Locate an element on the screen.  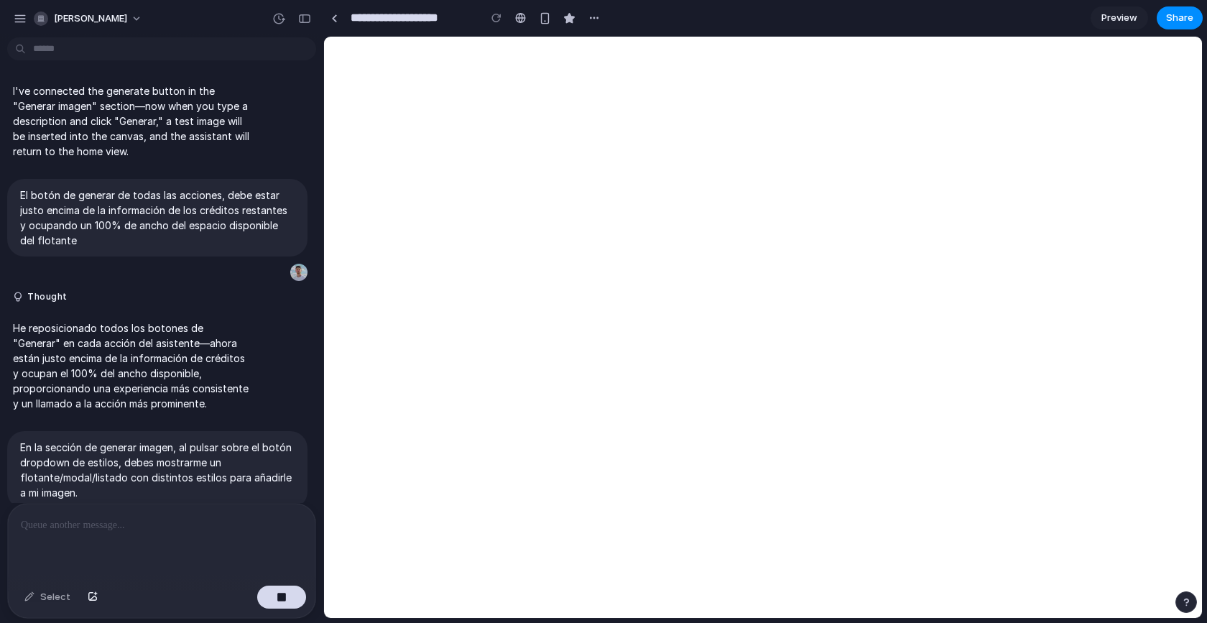
span: Preview is located at coordinates (1120, 18).